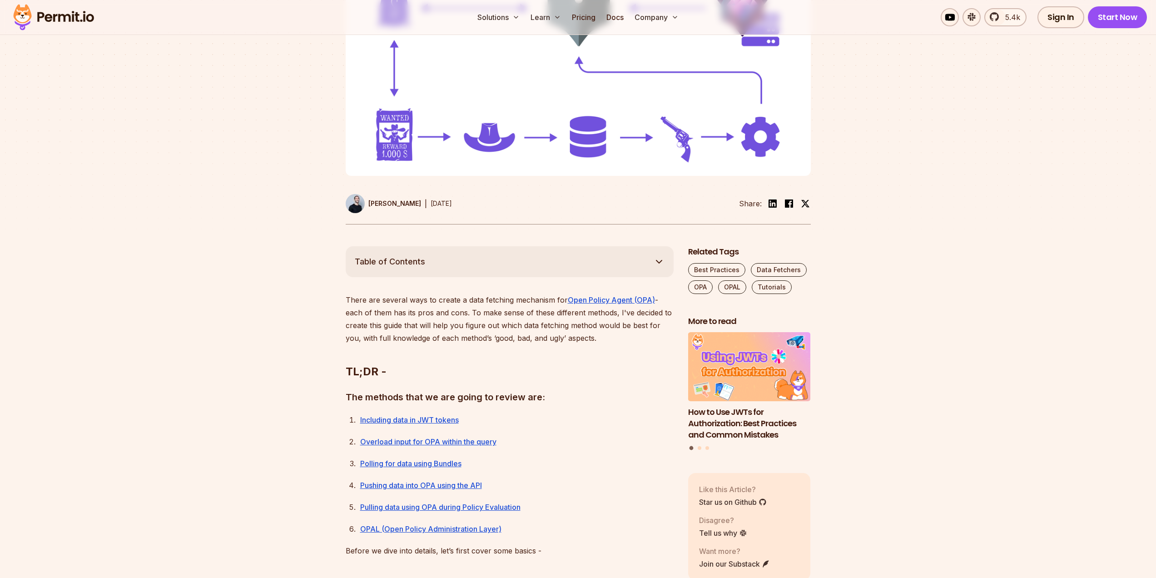 The height and width of the screenshot is (578, 1156). Describe the element at coordinates (749, 321) in the screenshot. I see `h2: More to read` at that location.